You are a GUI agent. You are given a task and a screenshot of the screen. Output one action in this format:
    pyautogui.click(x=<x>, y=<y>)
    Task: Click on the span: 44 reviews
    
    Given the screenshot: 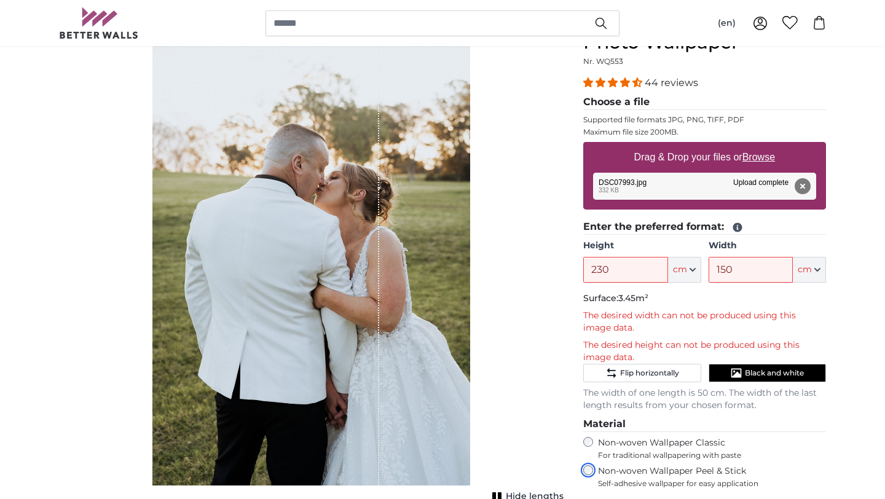 What is the action you would take?
    pyautogui.click(x=671, y=82)
    